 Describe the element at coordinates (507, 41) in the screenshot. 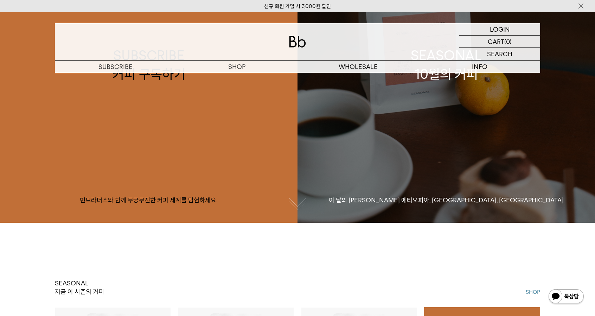

I see `p: (0)` at that location.